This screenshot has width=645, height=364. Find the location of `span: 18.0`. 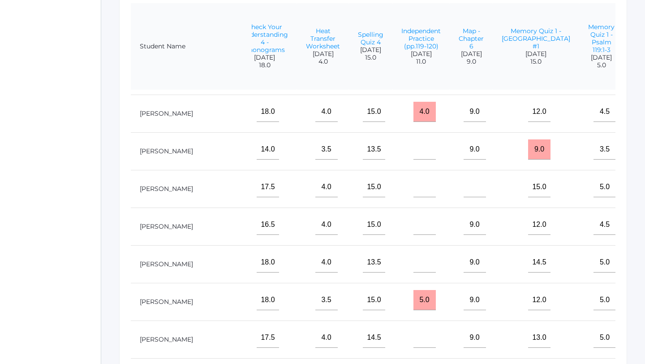

span: 18.0 is located at coordinates (264, 65).